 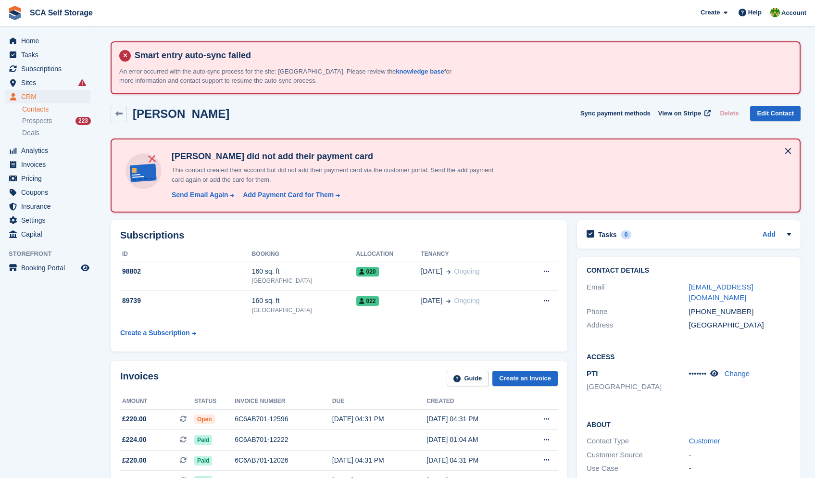 What do you see at coordinates (525, 379) in the screenshot?
I see `a: Create an Invoice` at bounding box center [525, 379].